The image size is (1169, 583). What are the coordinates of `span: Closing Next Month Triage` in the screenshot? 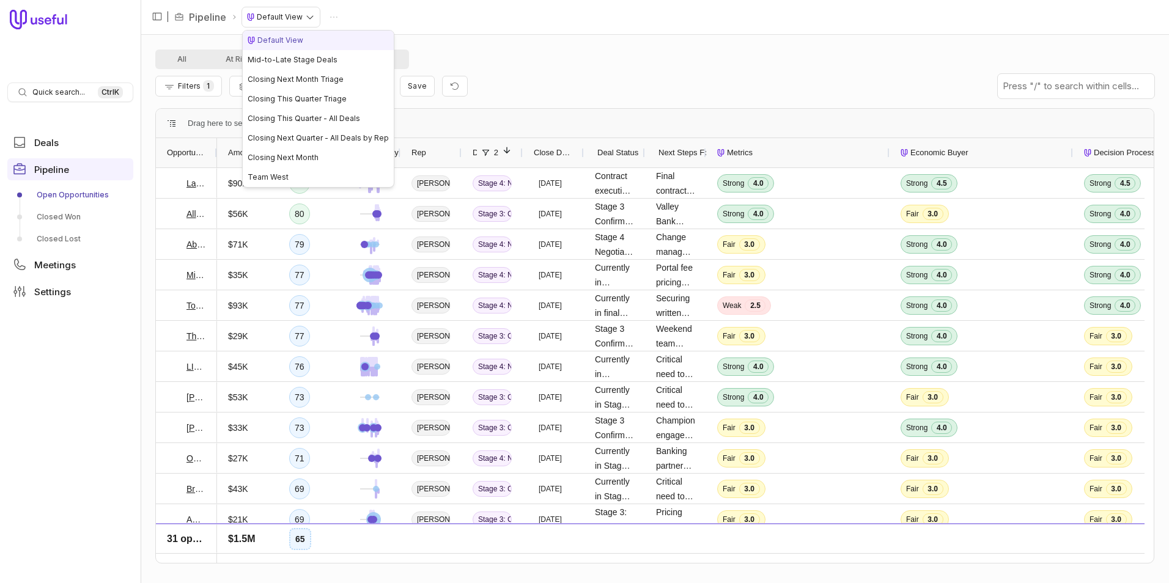 It's located at (295, 79).